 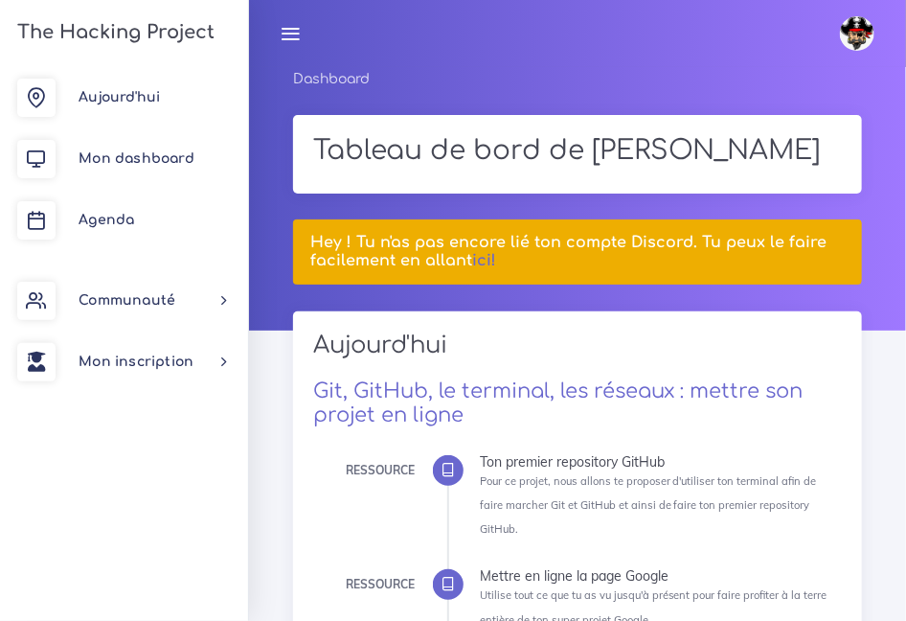 What do you see at coordinates (578, 352) in the screenshot?
I see `h2: Aujourd'hui` at bounding box center [578, 352].